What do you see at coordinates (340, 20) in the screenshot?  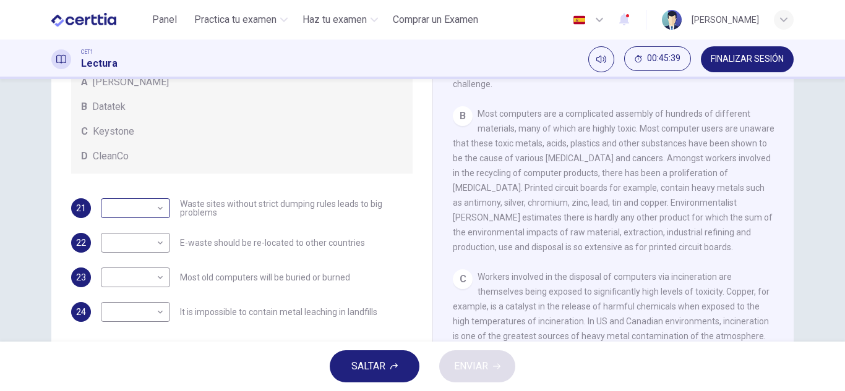 I see `button: Haz tu examen` at bounding box center [340, 20].